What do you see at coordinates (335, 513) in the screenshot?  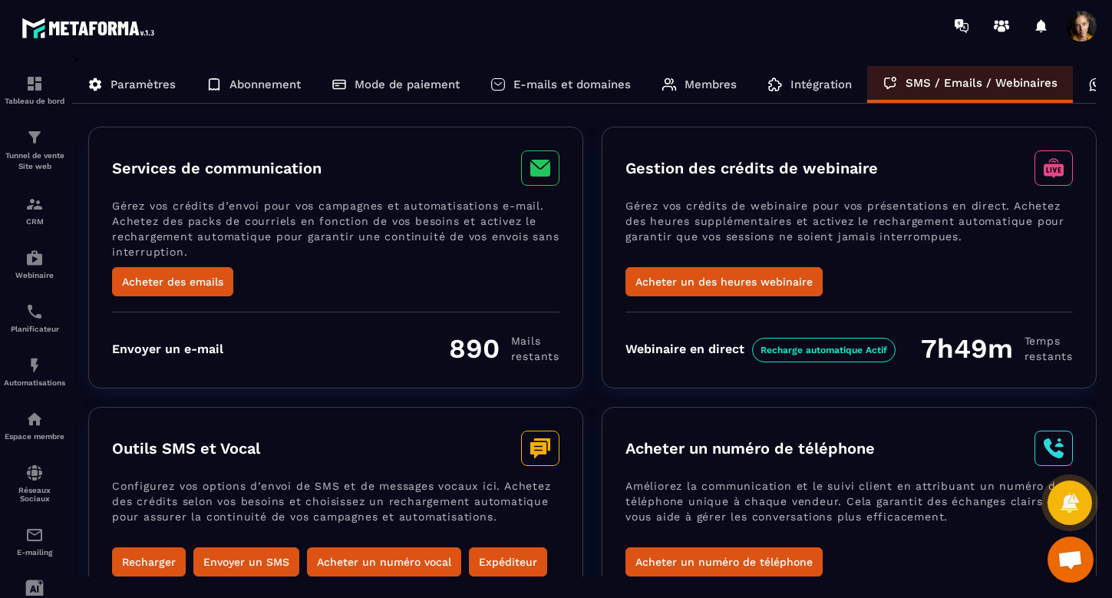 I see `p: Configurez vos options d’envoi de SMS et de messages vocaux ici. Achetez des crédits selon vos be...` at bounding box center [335, 513].